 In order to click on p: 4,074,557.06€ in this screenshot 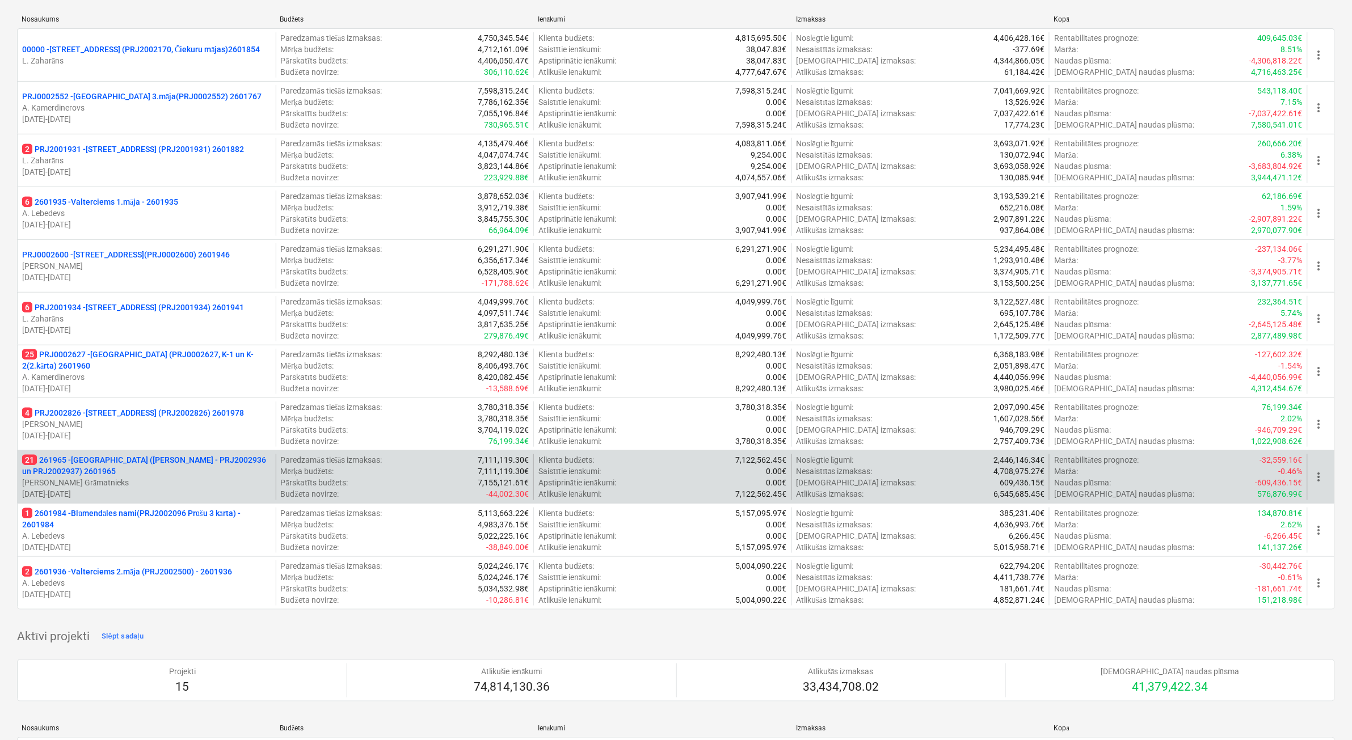, I will do `click(761, 178)`.